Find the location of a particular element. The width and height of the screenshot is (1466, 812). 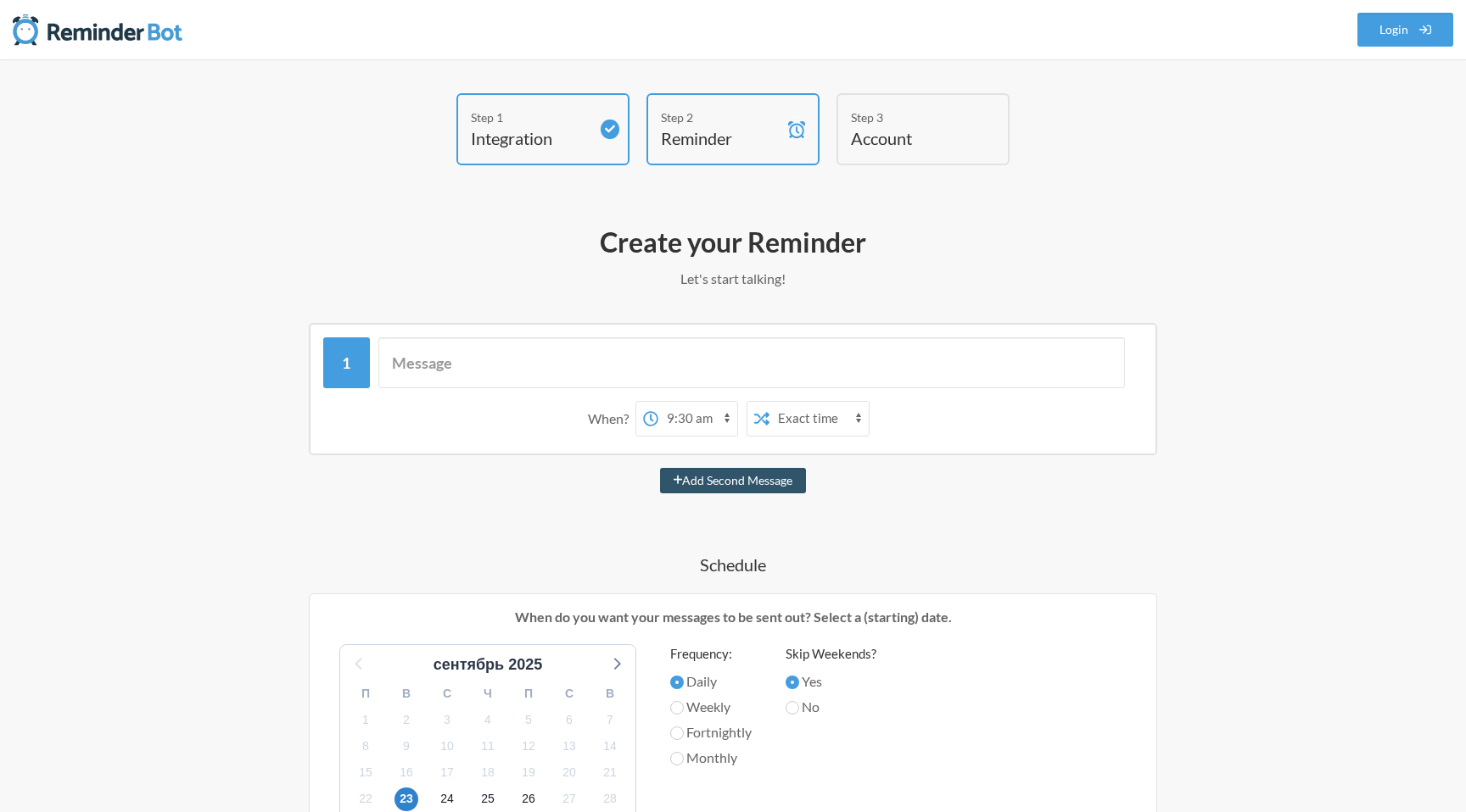

span: воскресенье, 12 октября 2025 г. is located at coordinates (528, 746).